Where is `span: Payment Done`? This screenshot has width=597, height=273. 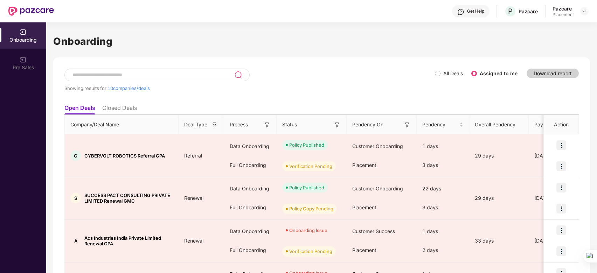 span: Payment Done is located at coordinates (553, 125).